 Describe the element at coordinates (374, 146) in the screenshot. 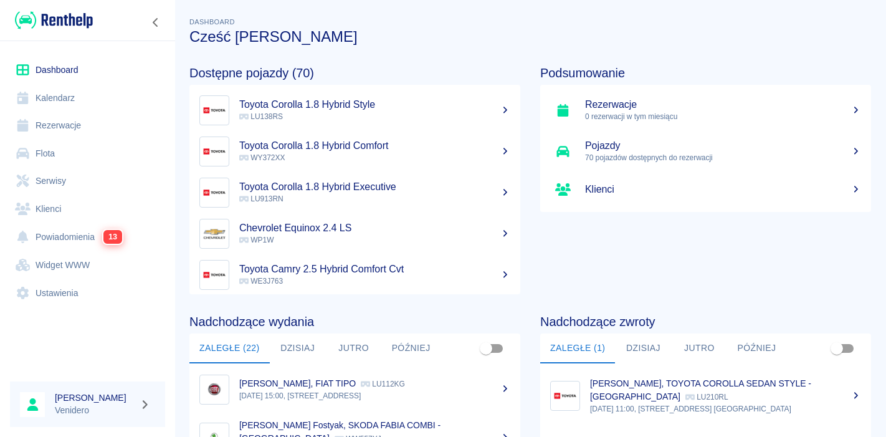

I see `h5: Toyota Corolla 1.8 Hybrid Comfort` at that location.